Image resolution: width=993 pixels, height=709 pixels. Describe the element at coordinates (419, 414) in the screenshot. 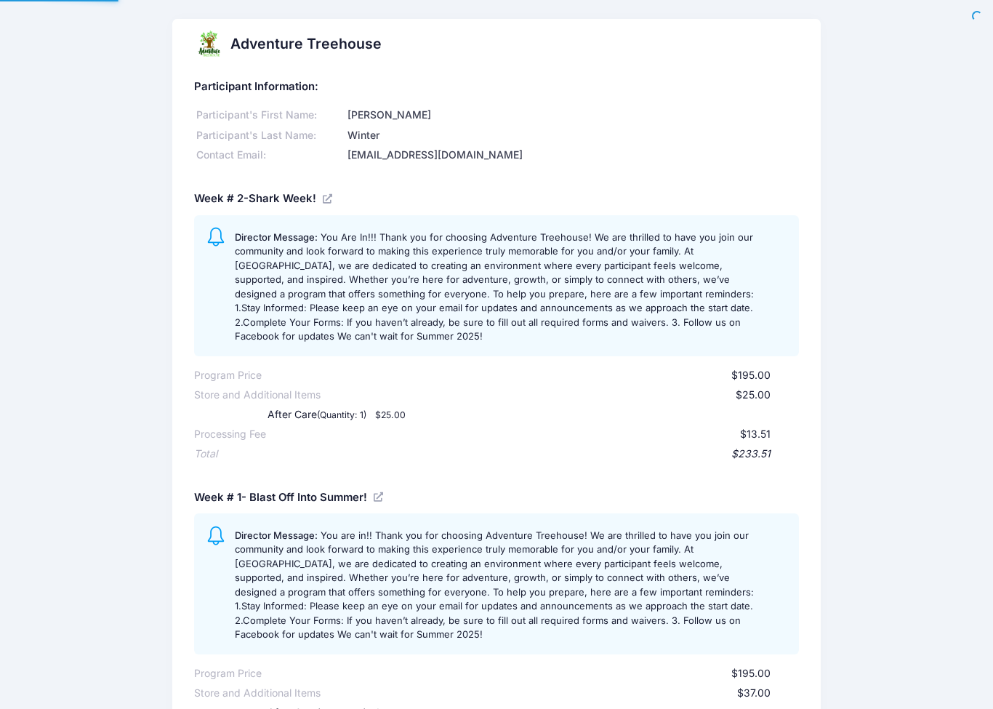

I see `div: After Care` at that location.